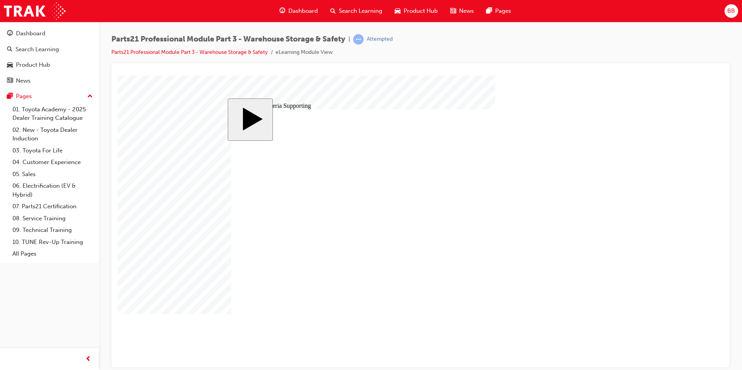  I want to click on img: Trak, so click(35, 11).